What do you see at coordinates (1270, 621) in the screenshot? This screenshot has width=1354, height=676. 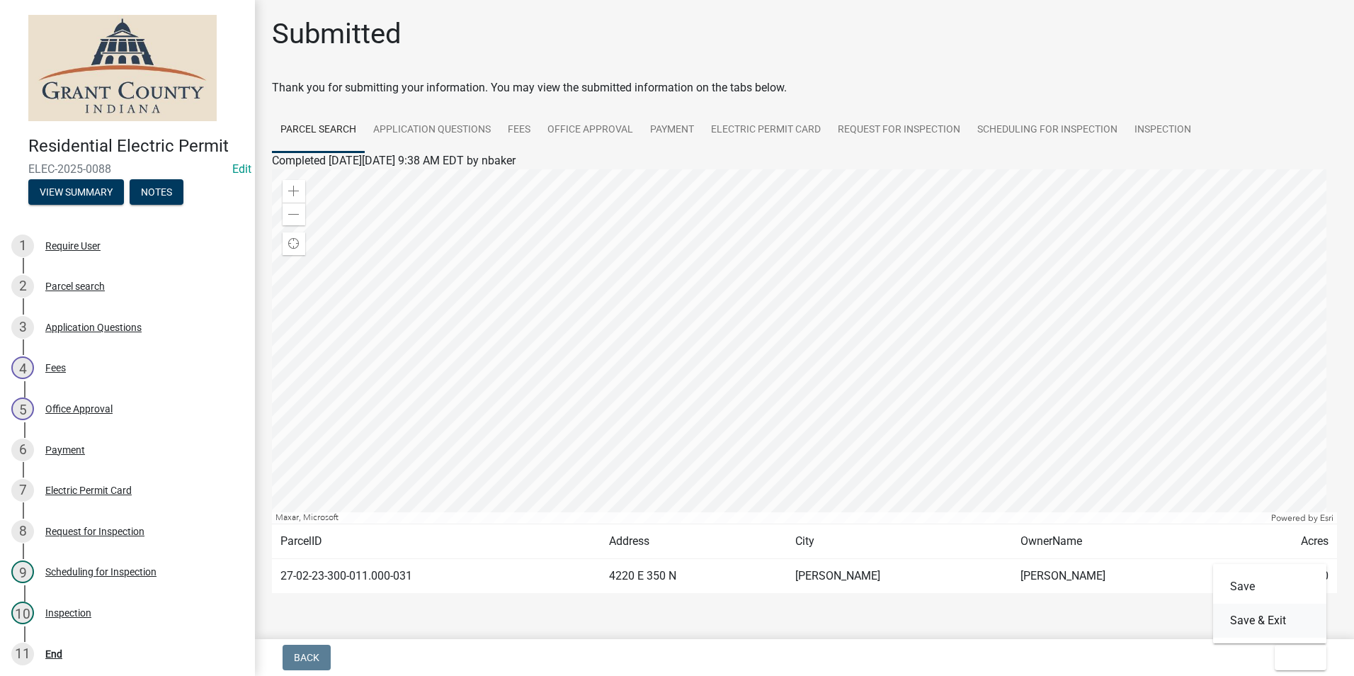 I see `button: Save & Exit` at bounding box center [1270, 621].